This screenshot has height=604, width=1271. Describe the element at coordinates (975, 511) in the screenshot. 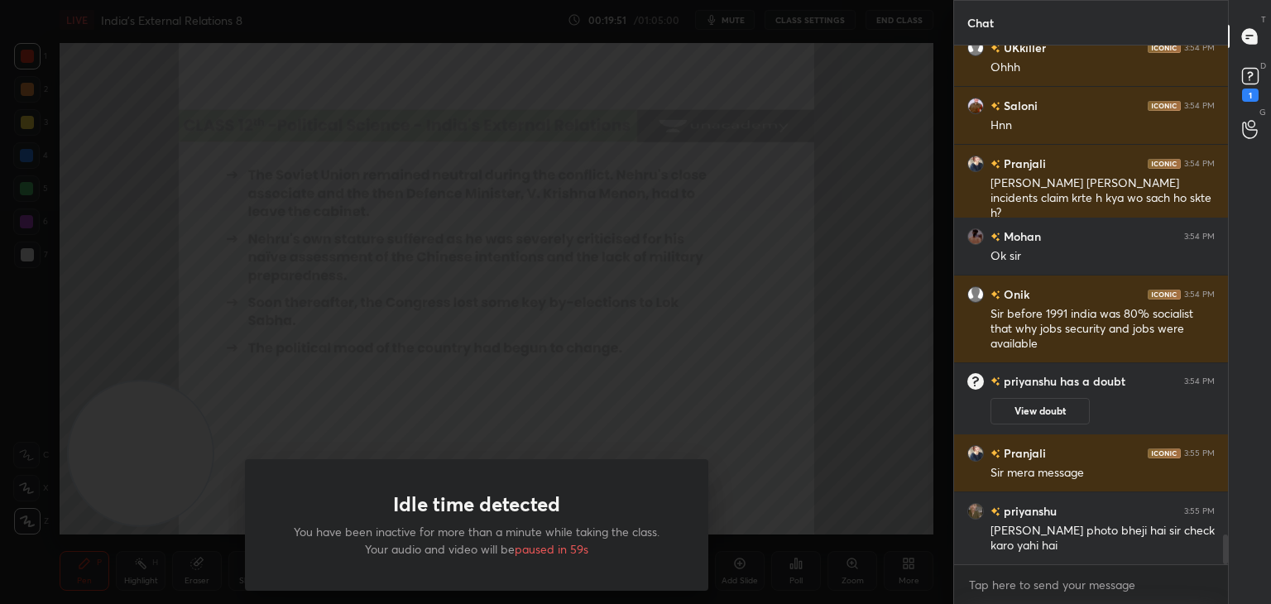

I see `img: 80c33260fa9b42a3bbda0e7af4ad4b81.jpg` at that location.